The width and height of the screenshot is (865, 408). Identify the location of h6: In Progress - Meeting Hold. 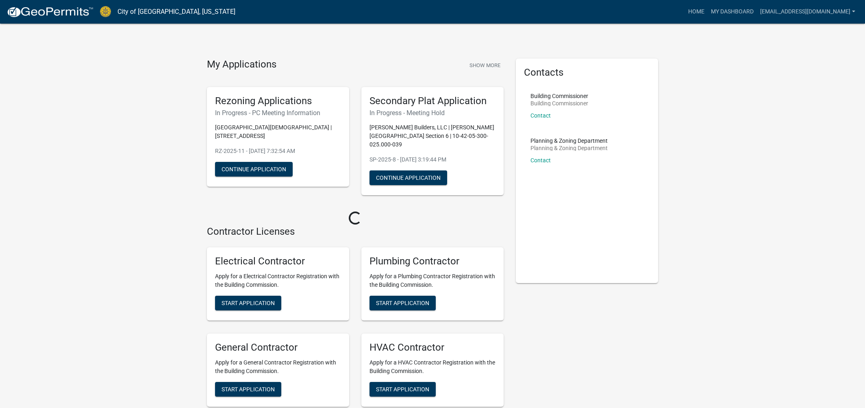
(432, 113).